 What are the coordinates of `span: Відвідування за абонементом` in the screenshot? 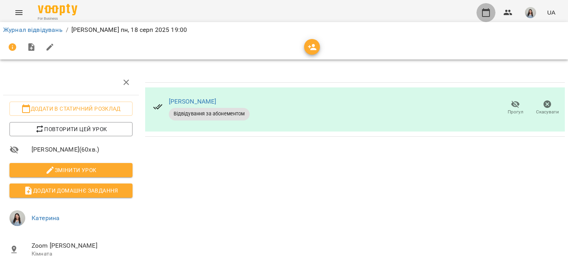 It's located at (209, 114).